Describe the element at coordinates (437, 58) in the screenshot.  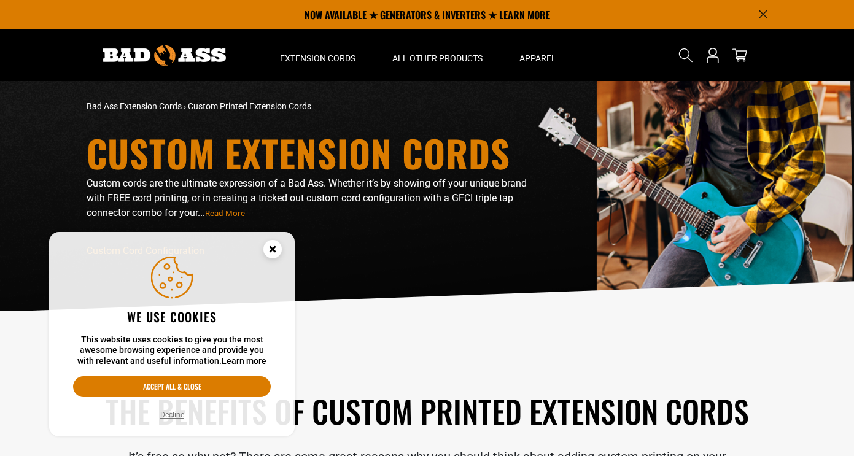
I see `span: All Other Products` at that location.